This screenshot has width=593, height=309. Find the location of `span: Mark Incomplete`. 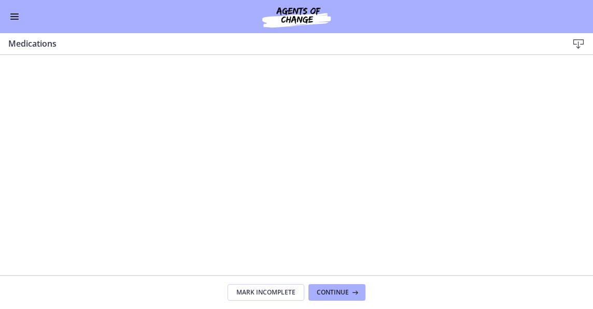

span: Mark Incomplete is located at coordinates (266, 293).